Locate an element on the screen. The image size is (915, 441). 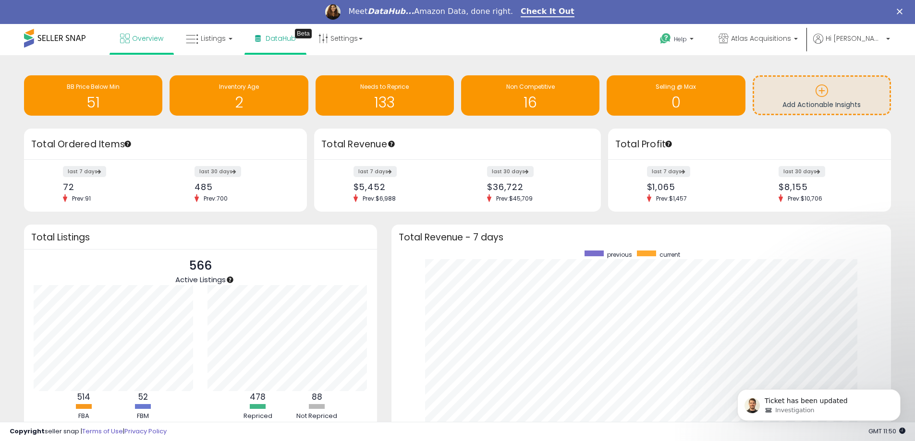
a: Settings is located at coordinates (340, 38).